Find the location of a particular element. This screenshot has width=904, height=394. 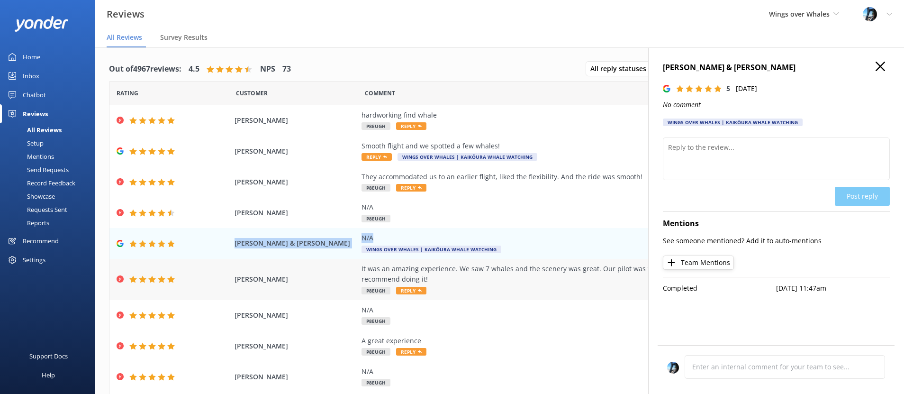

h4: 4.5 is located at coordinates (194, 69).